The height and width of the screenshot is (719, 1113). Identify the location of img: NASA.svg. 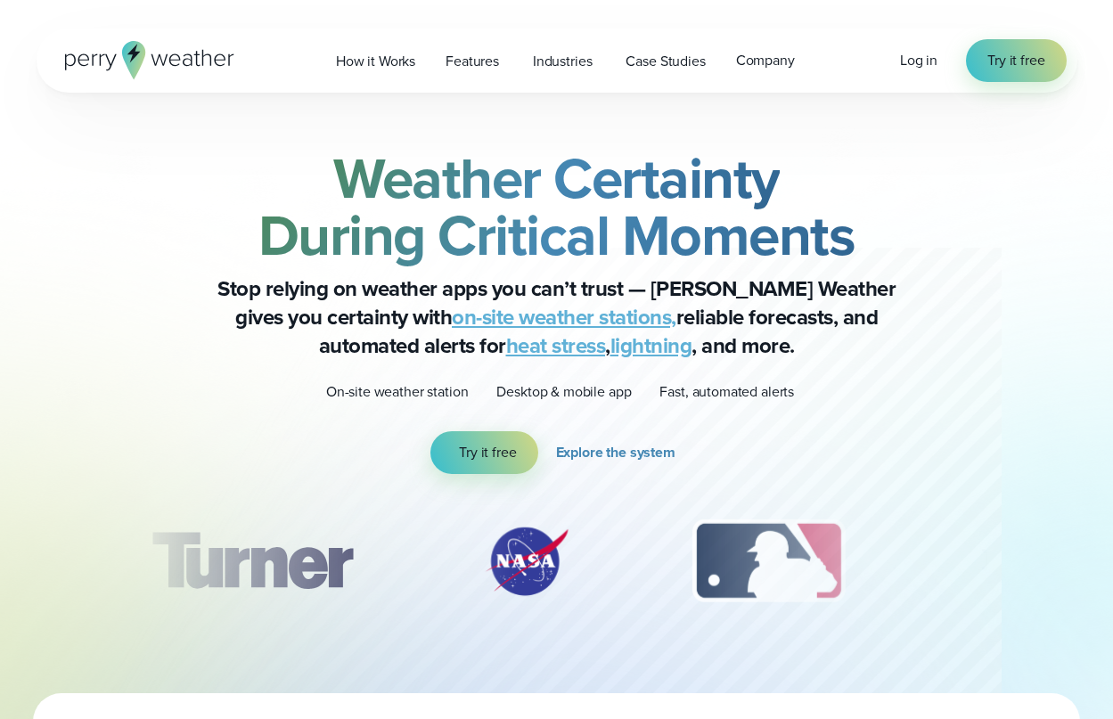
(527, 561).